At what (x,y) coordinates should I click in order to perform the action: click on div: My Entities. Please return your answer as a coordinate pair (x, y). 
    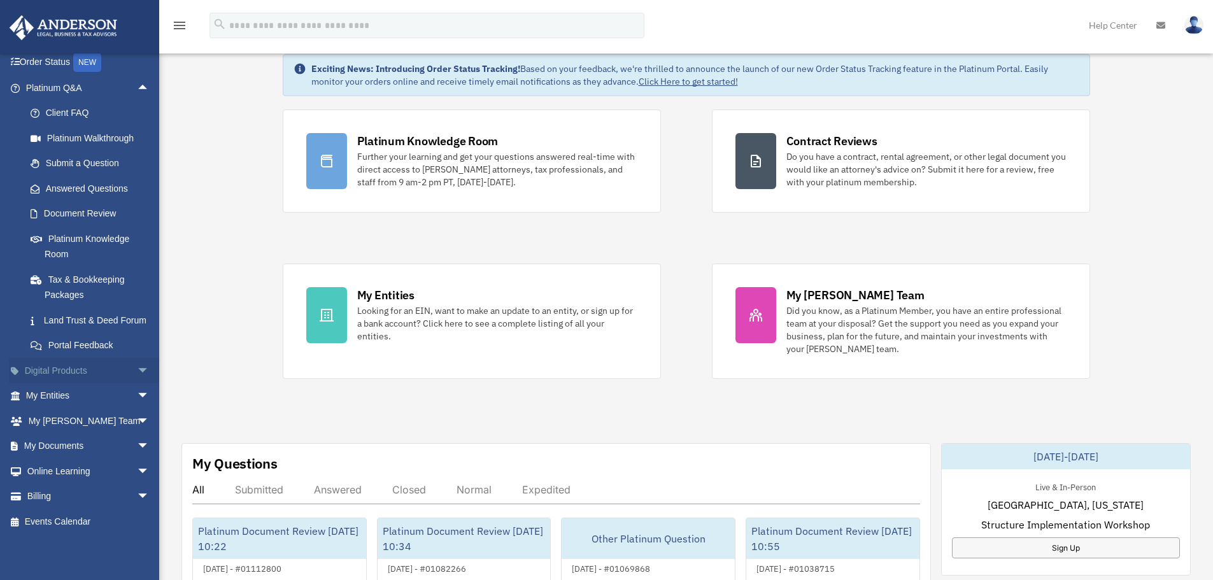
    Looking at the image, I should click on (386, 295).